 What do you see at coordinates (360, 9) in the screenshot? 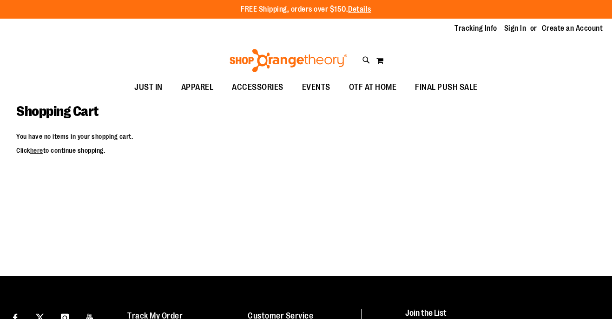
I see `a: Details` at bounding box center [360, 9].